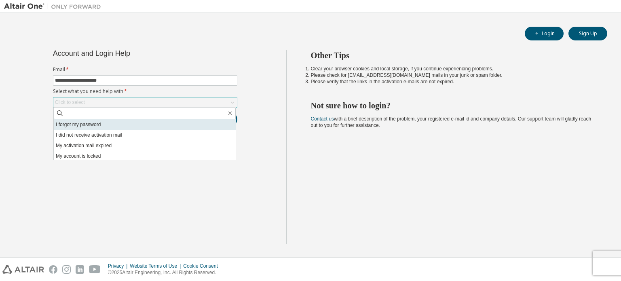 The image size is (621, 281). Describe the element at coordinates (145, 70) in the screenshot. I see `label: Email` at that location.